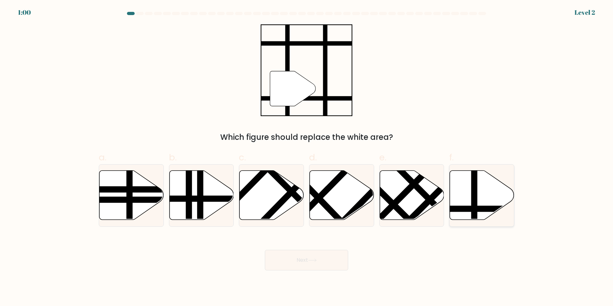  What do you see at coordinates (307, 260) in the screenshot?
I see `button: Next` at bounding box center [307, 260].